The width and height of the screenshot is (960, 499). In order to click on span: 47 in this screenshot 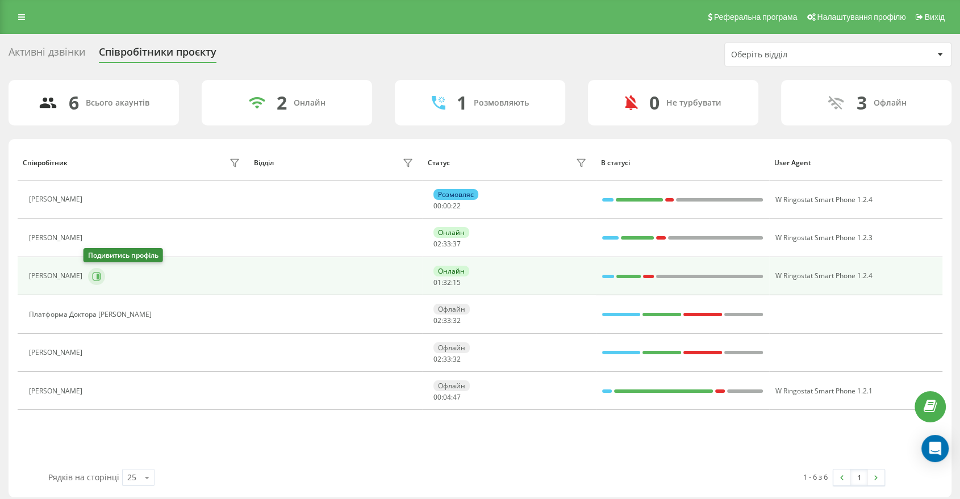, I will do `click(457, 397)`.